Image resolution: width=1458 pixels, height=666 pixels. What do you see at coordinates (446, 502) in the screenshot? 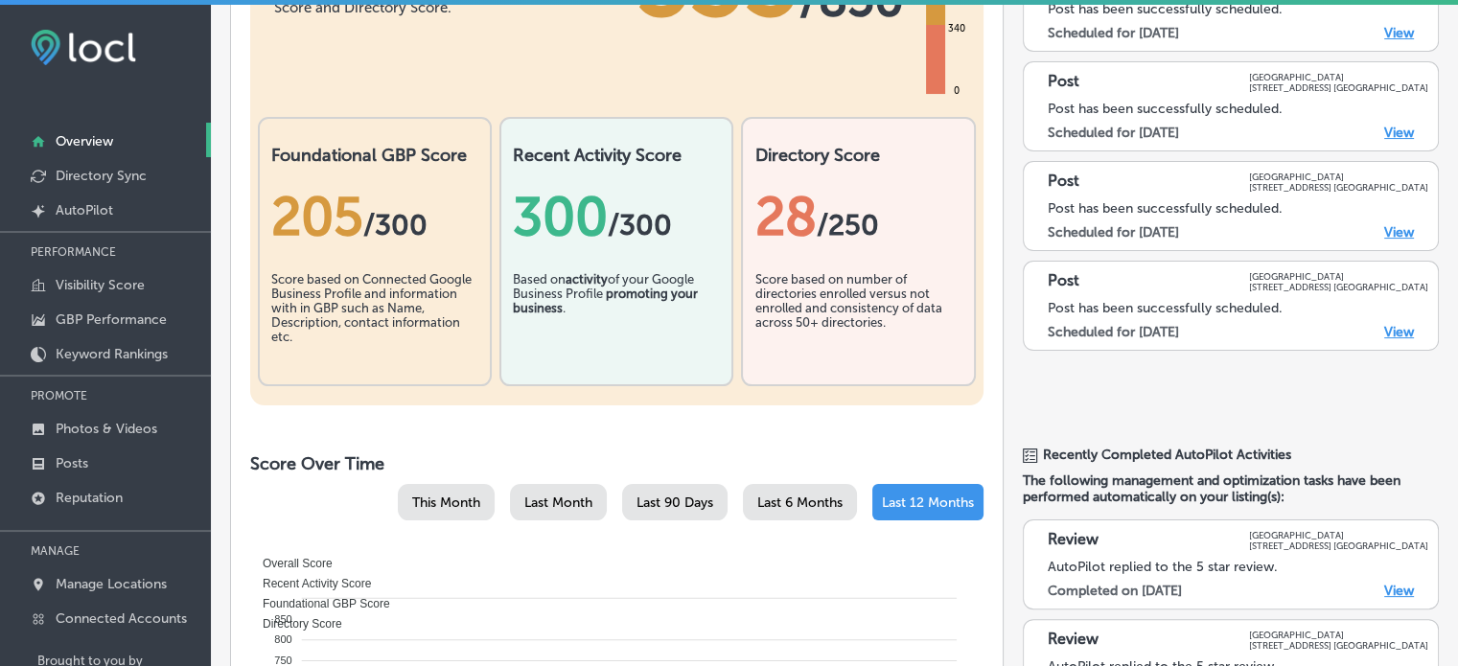
I see `span: This Month` at bounding box center [446, 502].